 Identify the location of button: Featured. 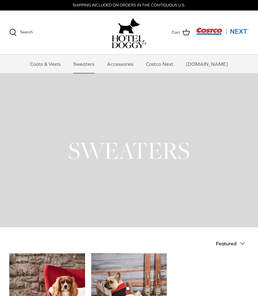
(232, 244).